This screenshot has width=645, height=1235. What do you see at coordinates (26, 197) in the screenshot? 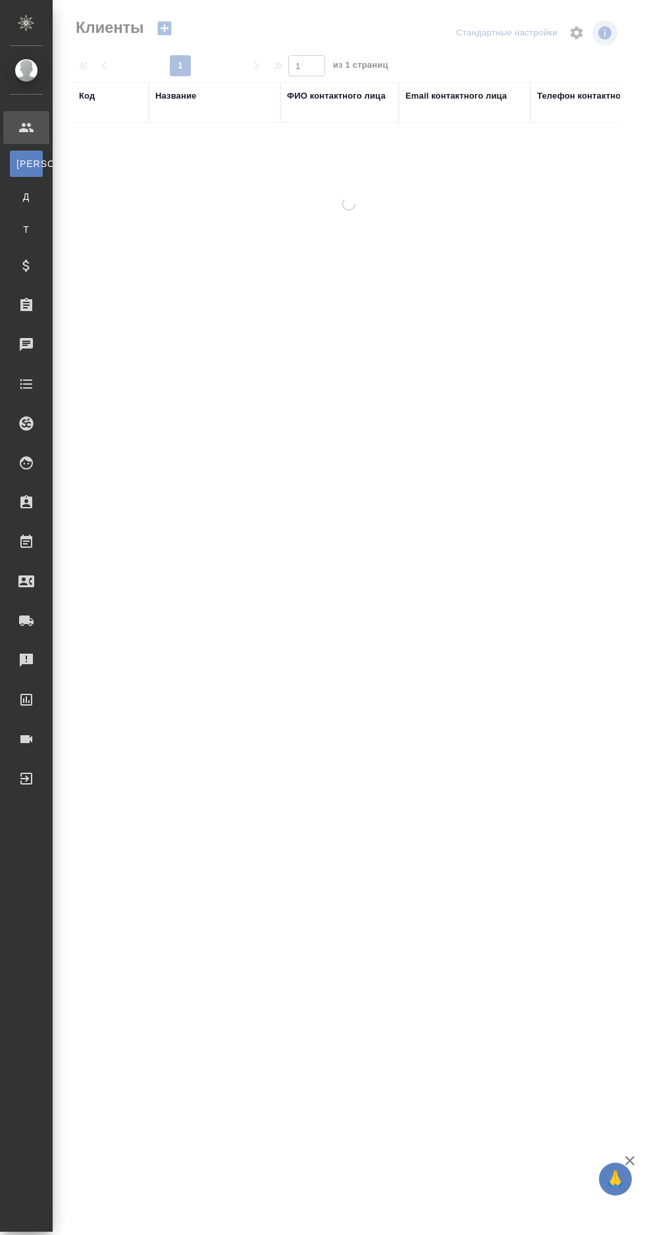
I see `a: Д` at bounding box center [26, 197].